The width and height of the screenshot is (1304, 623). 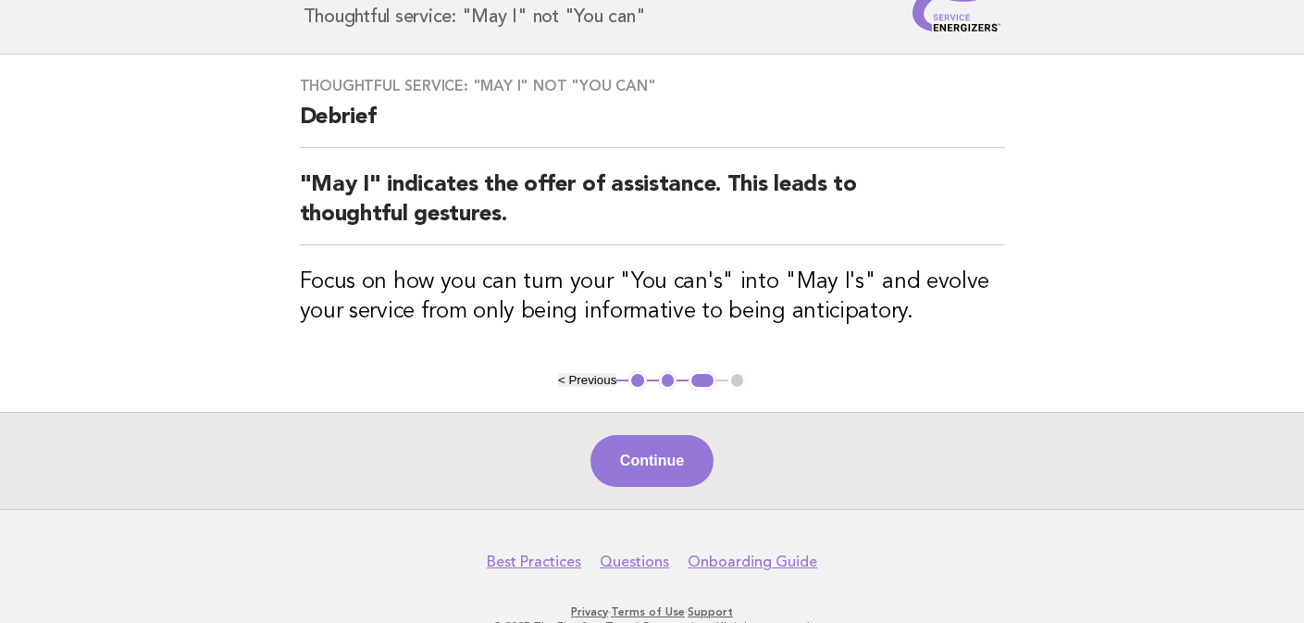 I want to click on a: Terms of Use, so click(x=648, y=612).